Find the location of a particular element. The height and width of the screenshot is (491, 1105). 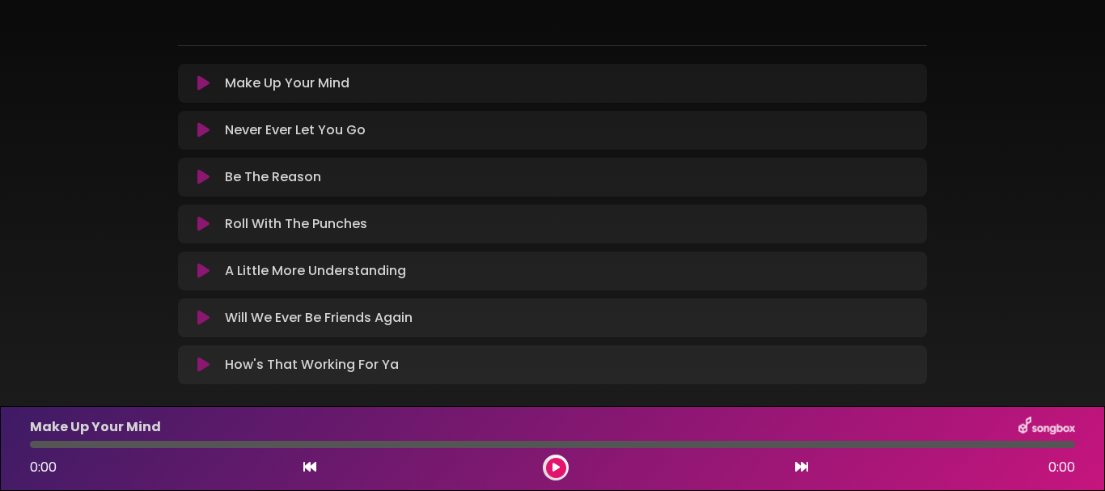

p: Be The Reason is located at coordinates (273, 177).